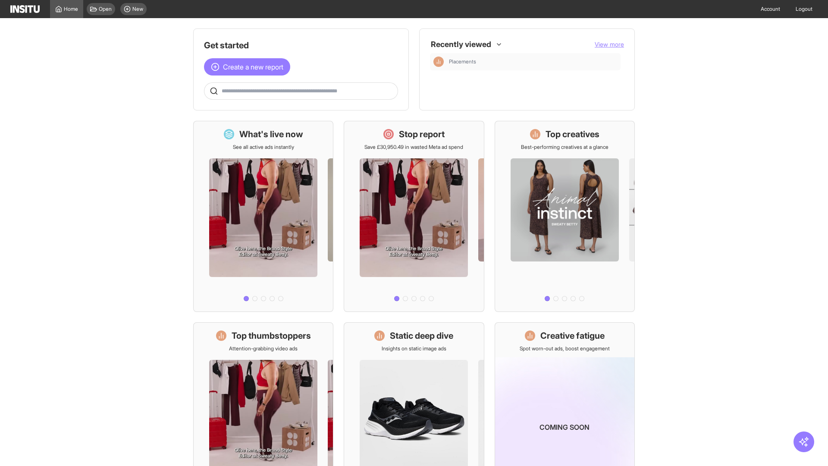 The height and width of the screenshot is (466, 828). I want to click on p: Best-performing creatives at a glance, so click(564, 147).